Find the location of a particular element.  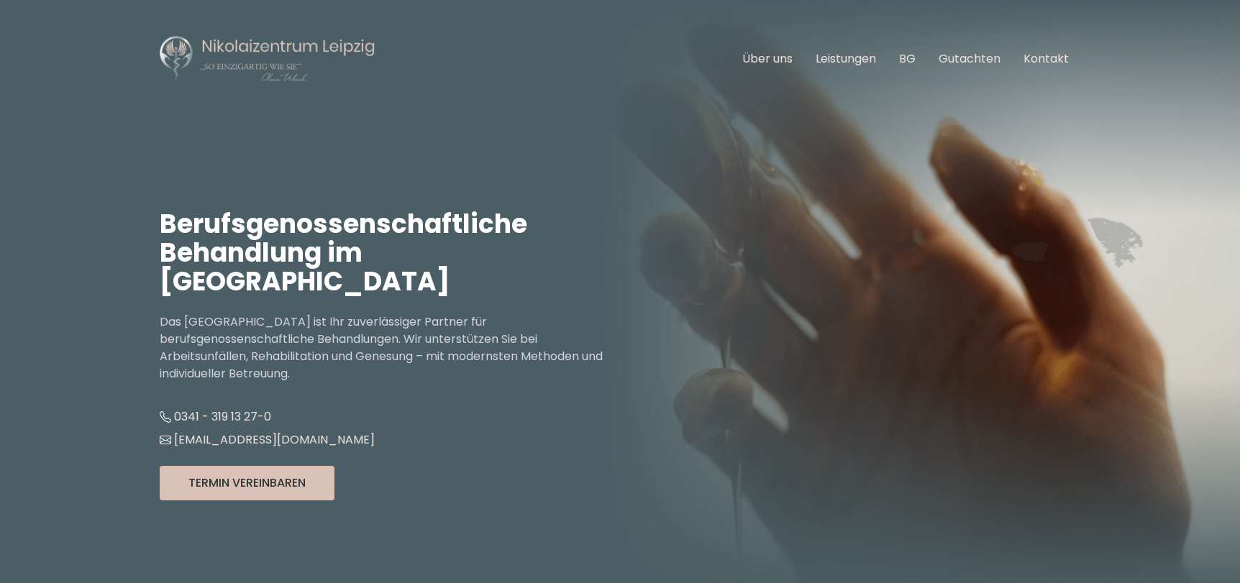

a: Nikolaizentrum Leipzig Logo is located at coordinates (268, 59).